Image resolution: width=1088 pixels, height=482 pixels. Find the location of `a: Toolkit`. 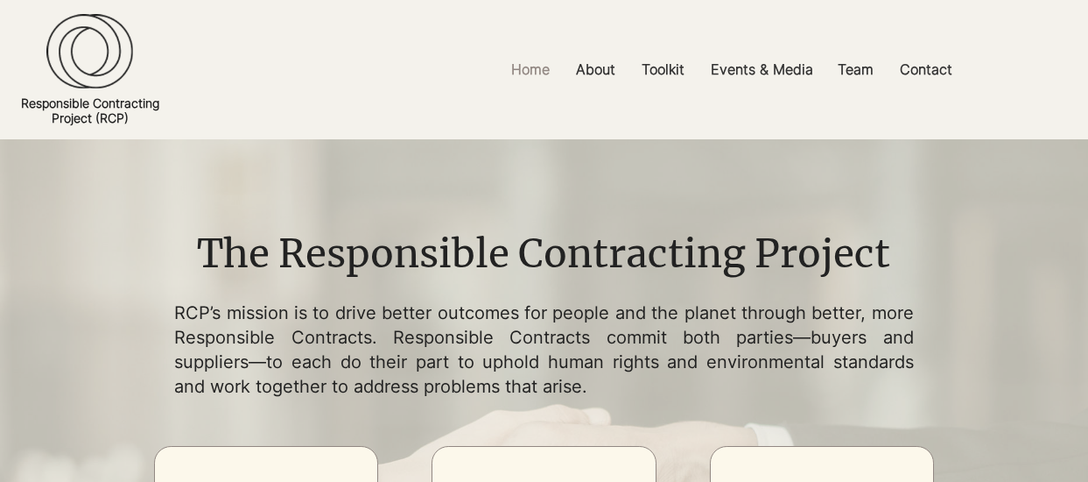

a: Toolkit is located at coordinates (663, 69).